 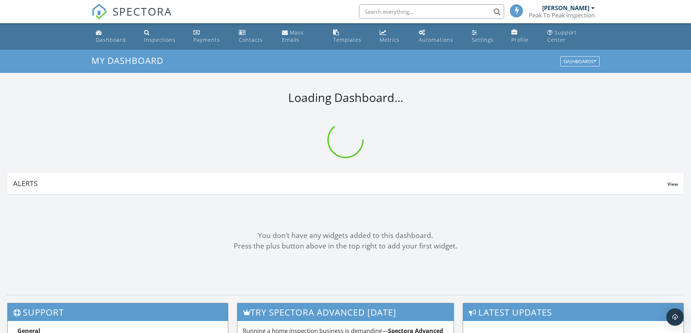 I want to click on a: Mass Emails, so click(x=302, y=36).